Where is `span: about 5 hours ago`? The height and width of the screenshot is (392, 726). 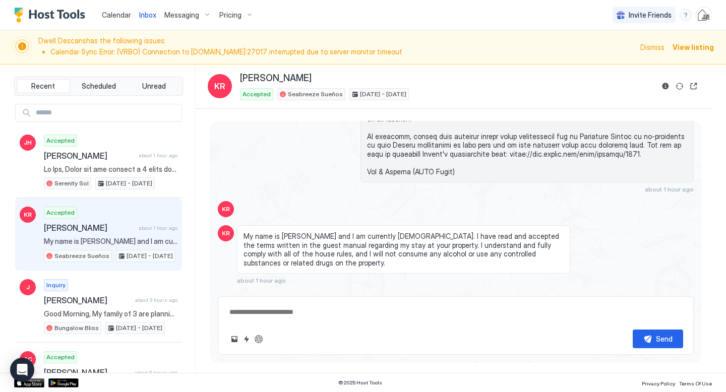 span: about 5 hours ago is located at coordinates (156, 373).